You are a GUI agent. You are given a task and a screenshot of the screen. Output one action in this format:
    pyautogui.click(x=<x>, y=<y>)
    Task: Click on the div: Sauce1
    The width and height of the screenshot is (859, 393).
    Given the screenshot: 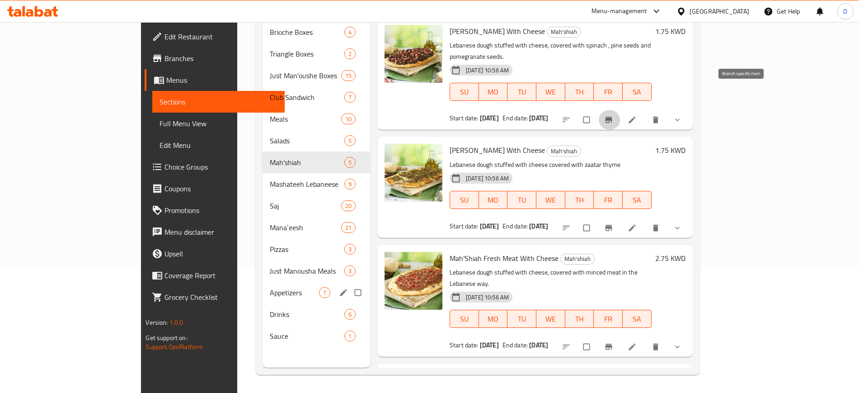 What is the action you would take?
    pyautogui.click(x=316, y=336)
    